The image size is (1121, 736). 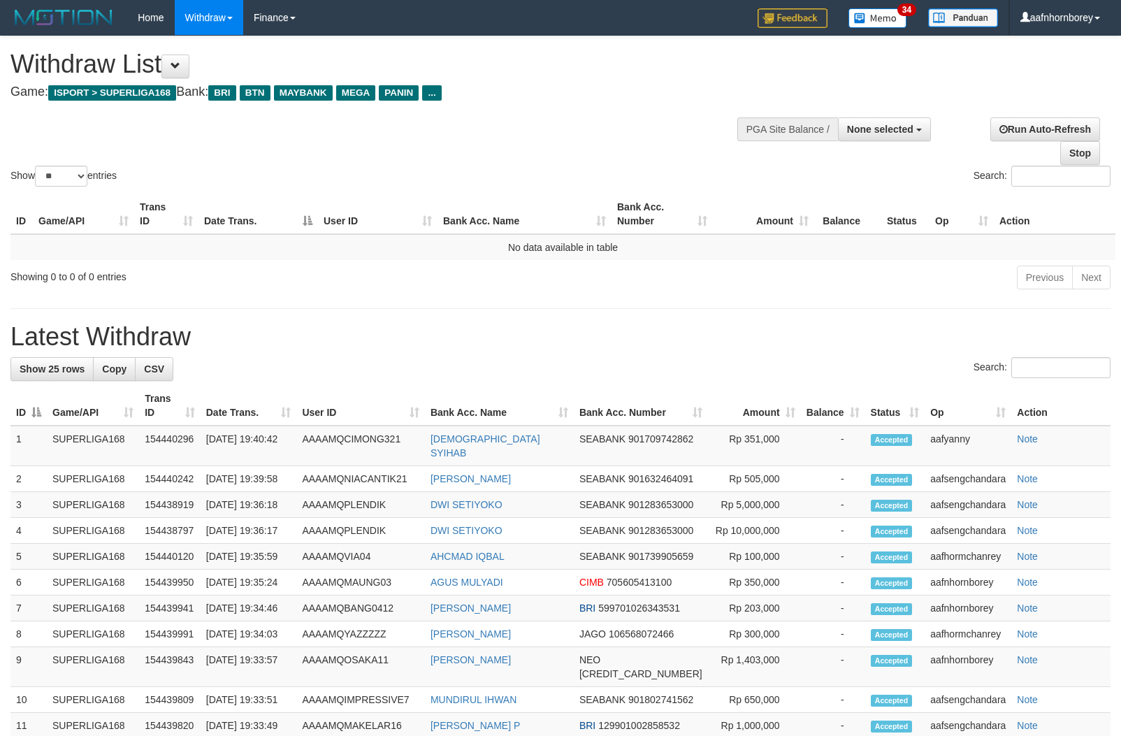 What do you see at coordinates (372, 92) in the screenshot?
I see `h4: Game: Bank:` at bounding box center [372, 92].